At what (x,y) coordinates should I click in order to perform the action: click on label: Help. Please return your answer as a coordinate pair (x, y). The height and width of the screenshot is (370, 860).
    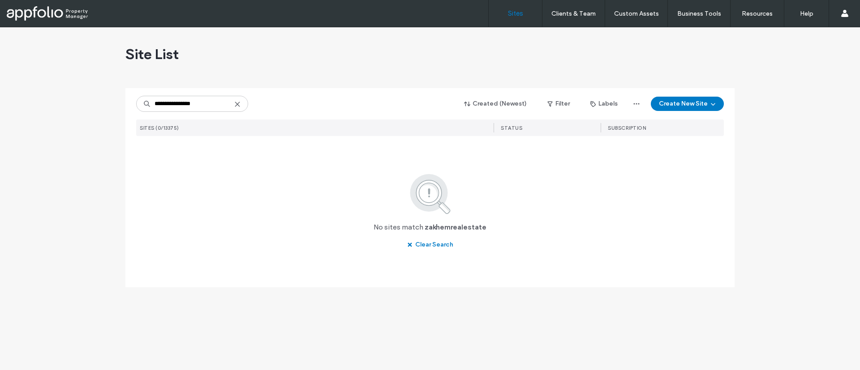
    Looking at the image, I should click on (806, 13).